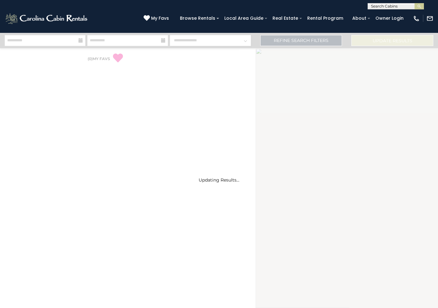 The height and width of the screenshot is (308, 438). I want to click on a: Local Area Guide, so click(244, 18).